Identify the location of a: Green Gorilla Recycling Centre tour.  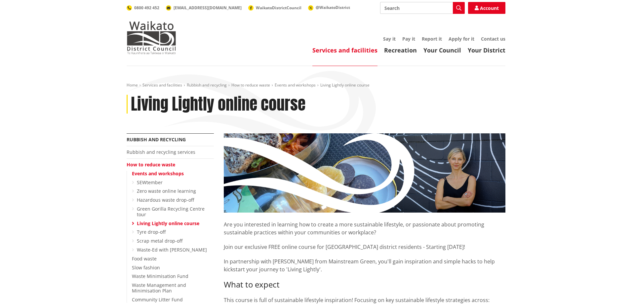
(171, 212).